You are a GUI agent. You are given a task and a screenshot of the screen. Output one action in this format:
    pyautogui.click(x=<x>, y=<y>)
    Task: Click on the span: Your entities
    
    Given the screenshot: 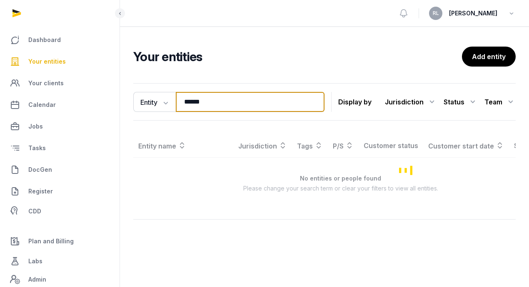 What is the action you would take?
    pyautogui.click(x=47, y=62)
    